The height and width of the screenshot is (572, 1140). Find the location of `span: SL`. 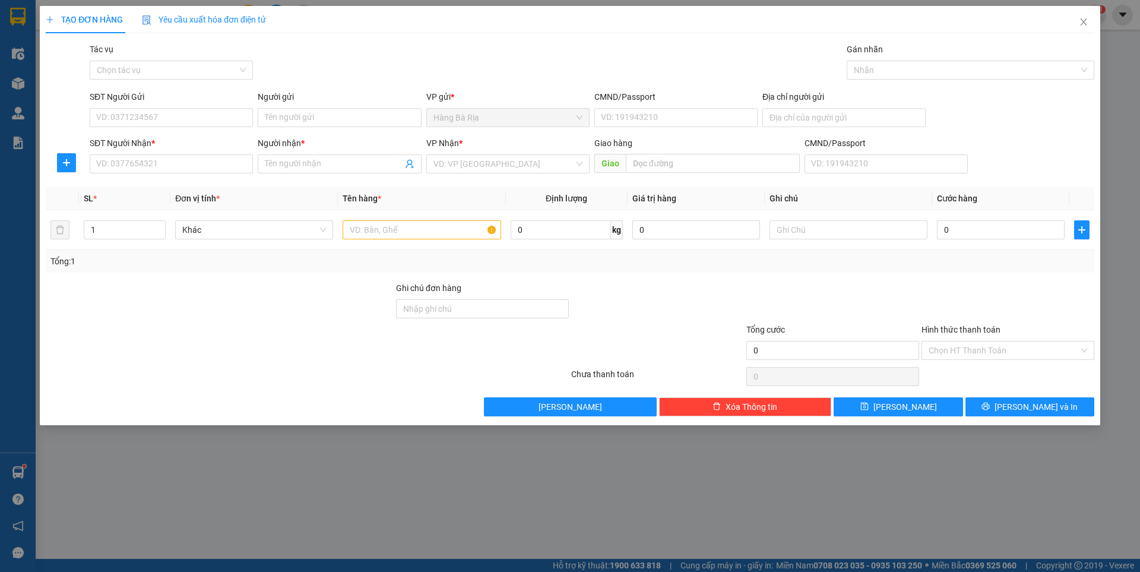

span: SL is located at coordinates (88, 198).